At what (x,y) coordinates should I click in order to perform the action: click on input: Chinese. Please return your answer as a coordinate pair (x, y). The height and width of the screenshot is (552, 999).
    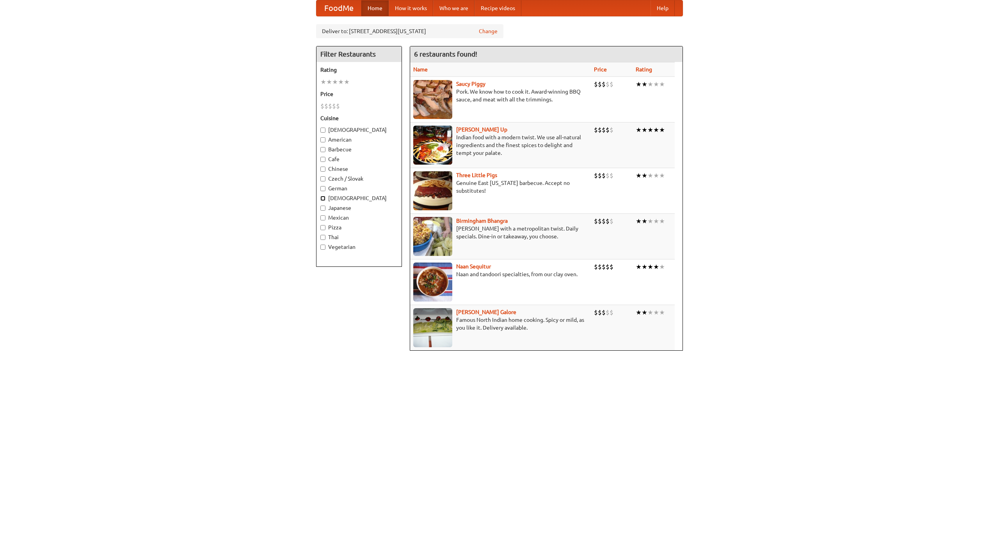
    Looking at the image, I should click on (323, 169).